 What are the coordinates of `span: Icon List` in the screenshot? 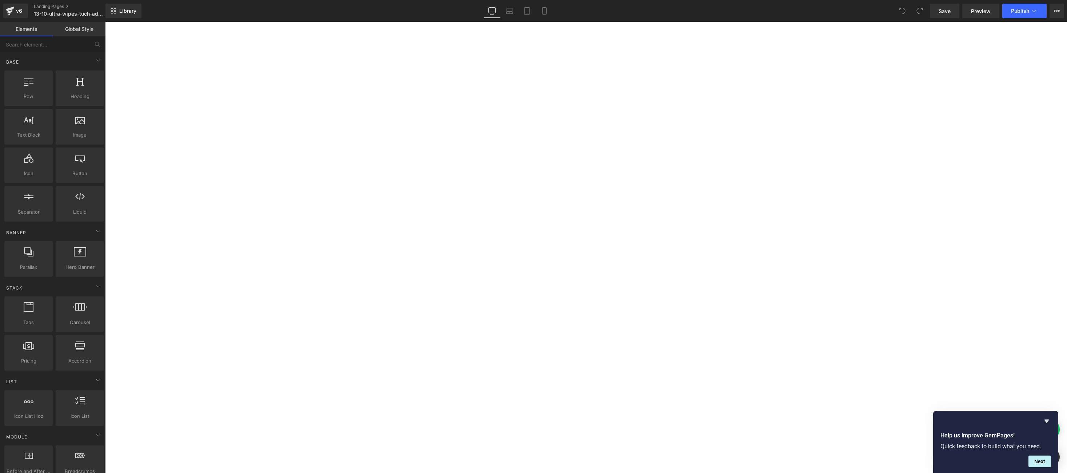 It's located at (80, 416).